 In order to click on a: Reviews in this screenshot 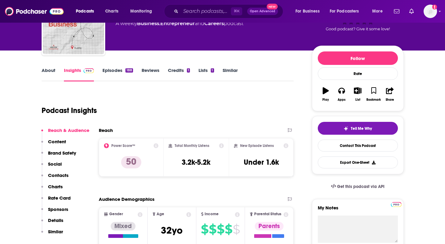, I will do `click(150, 74)`.